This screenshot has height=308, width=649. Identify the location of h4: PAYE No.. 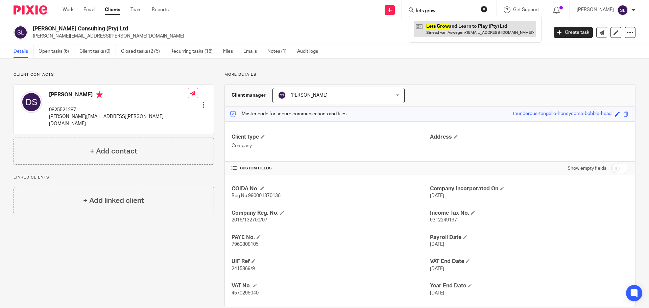
(331, 237).